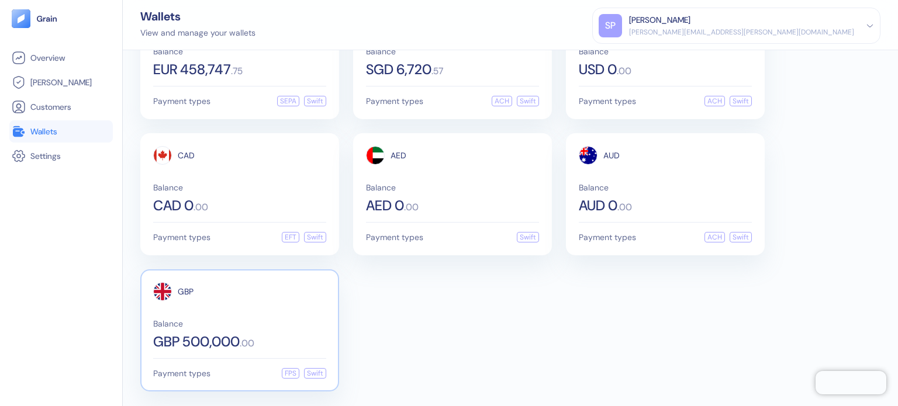 This screenshot has width=898, height=406. What do you see at coordinates (186, 155) in the screenshot?
I see `span: CAD` at bounding box center [186, 155].